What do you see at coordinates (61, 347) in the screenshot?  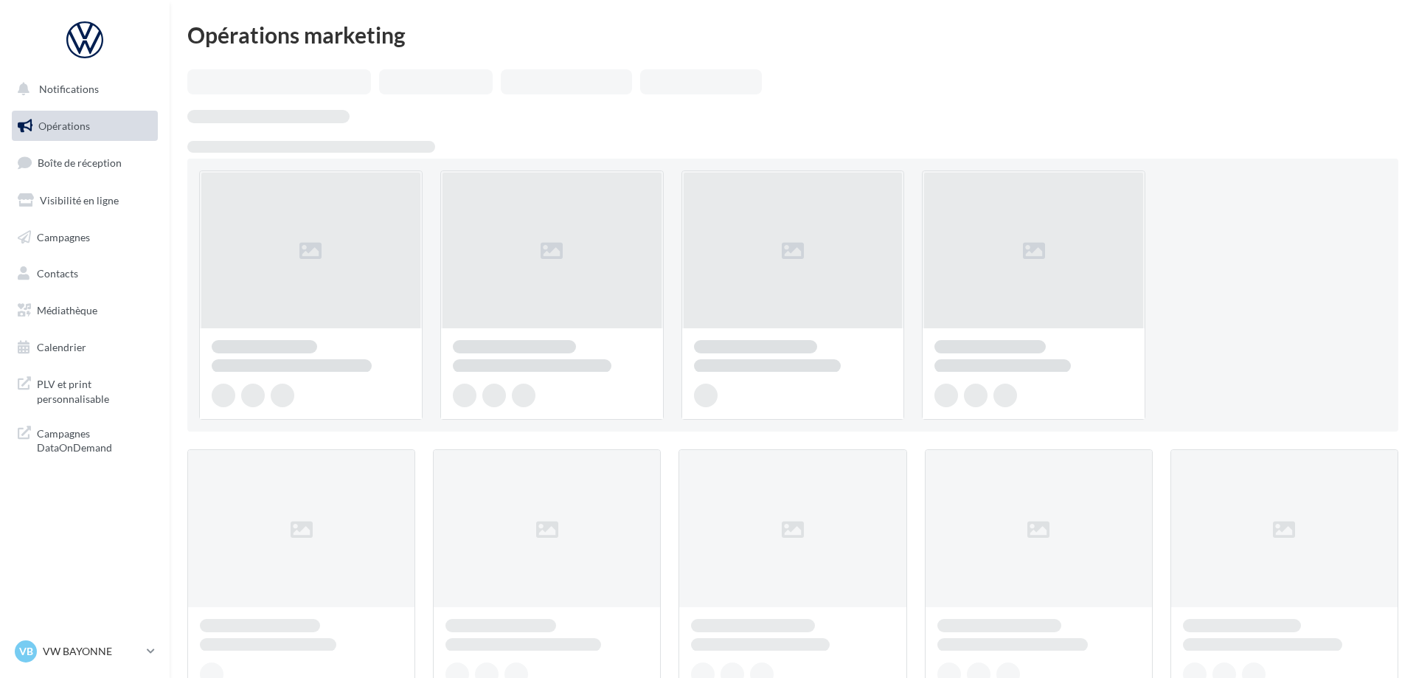 I see `span: Calendrier` at bounding box center [61, 347].